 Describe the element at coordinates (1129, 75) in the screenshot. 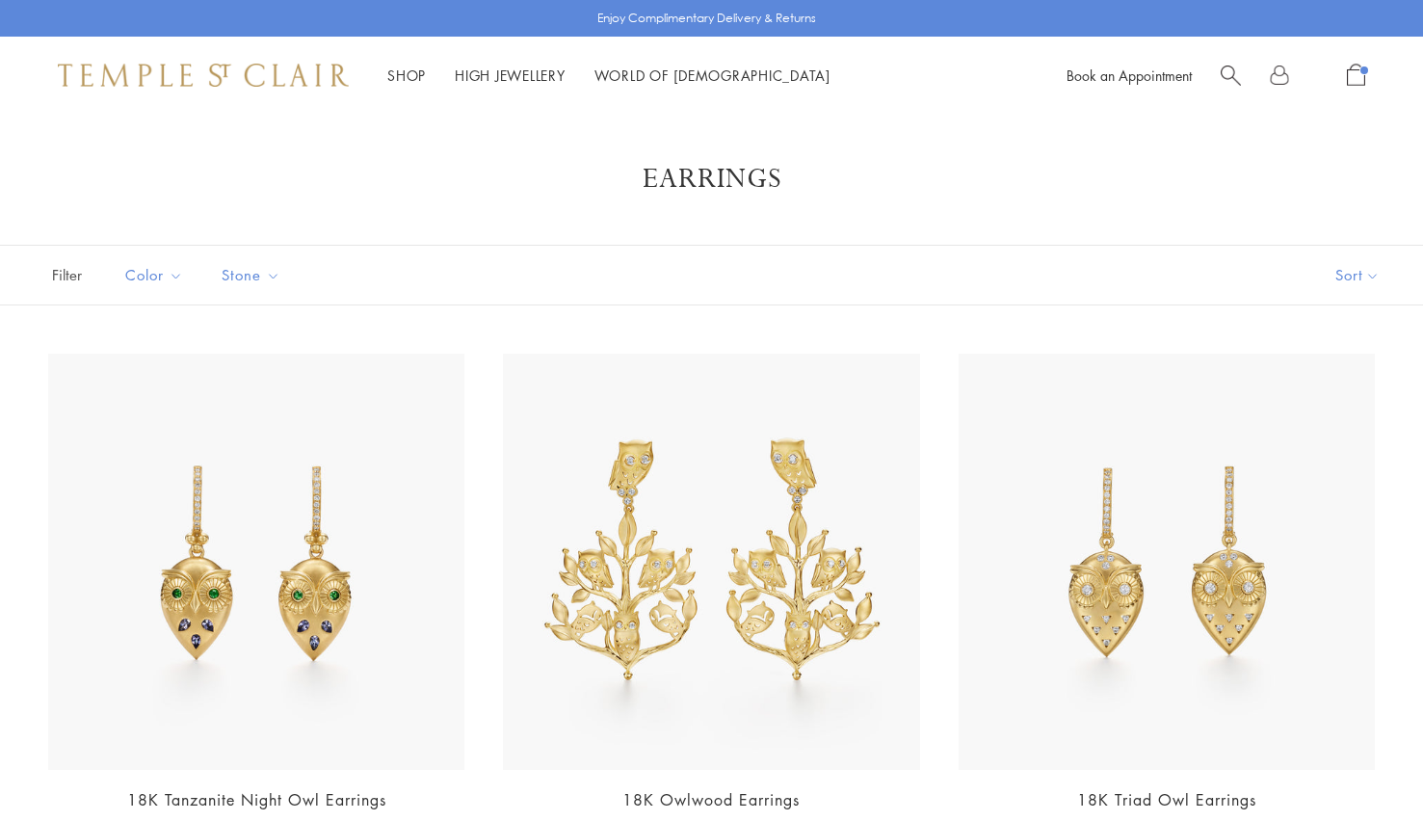

I see `a: Book an Appointment` at that location.